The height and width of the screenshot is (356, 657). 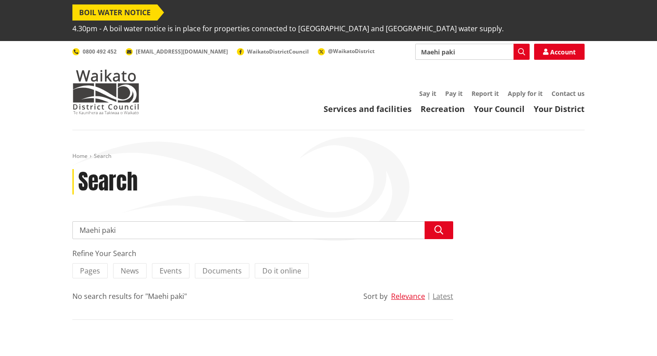 What do you see at coordinates (408, 297) in the screenshot?
I see `button: Relevance` at bounding box center [408, 297].